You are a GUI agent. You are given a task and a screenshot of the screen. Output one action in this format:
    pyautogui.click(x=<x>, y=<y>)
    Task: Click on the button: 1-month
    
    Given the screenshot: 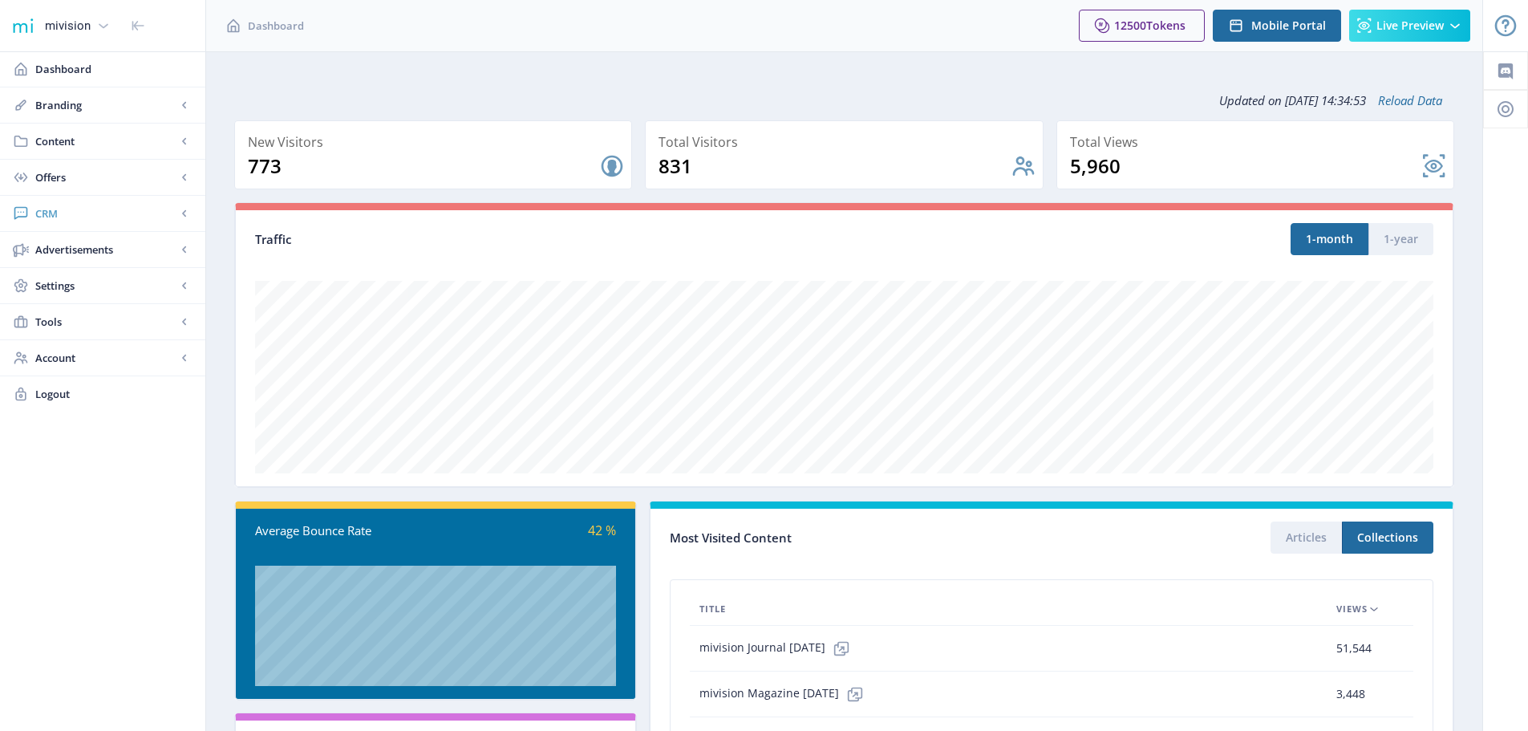 What is the action you would take?
    pyautogui.click(x=1329, y=239)
    